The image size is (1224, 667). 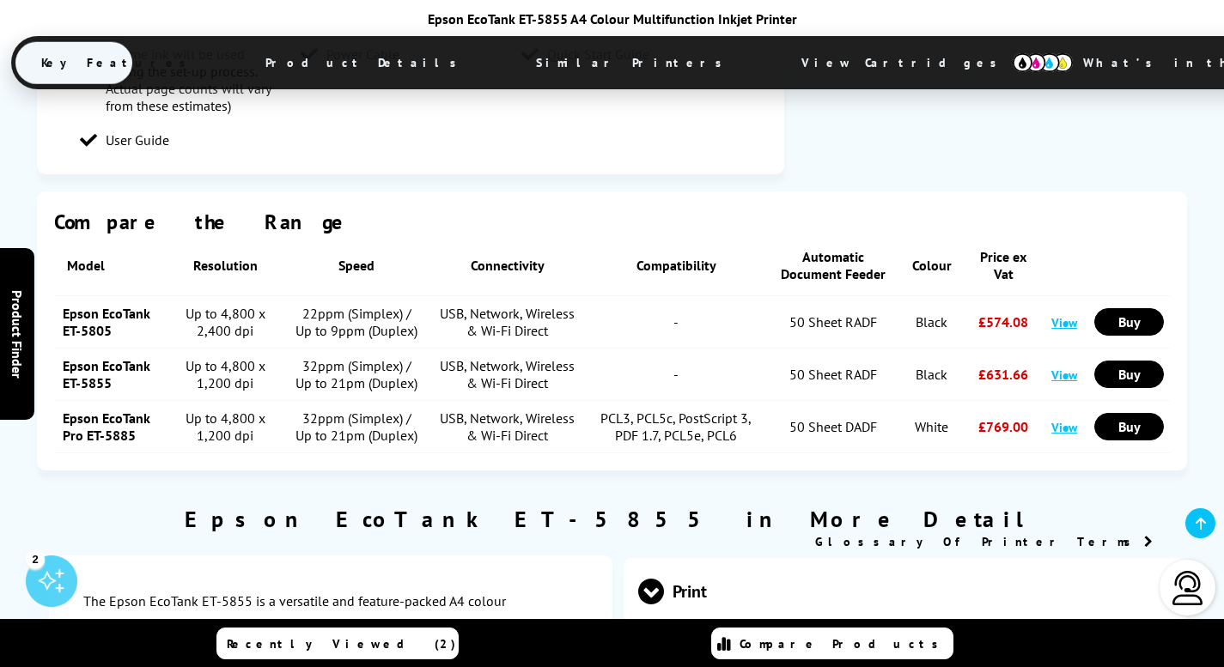 What do you see at coordinates (507, 265) in the screenshot?
I see `th: Connectivity` at bounding box center [507, 265].